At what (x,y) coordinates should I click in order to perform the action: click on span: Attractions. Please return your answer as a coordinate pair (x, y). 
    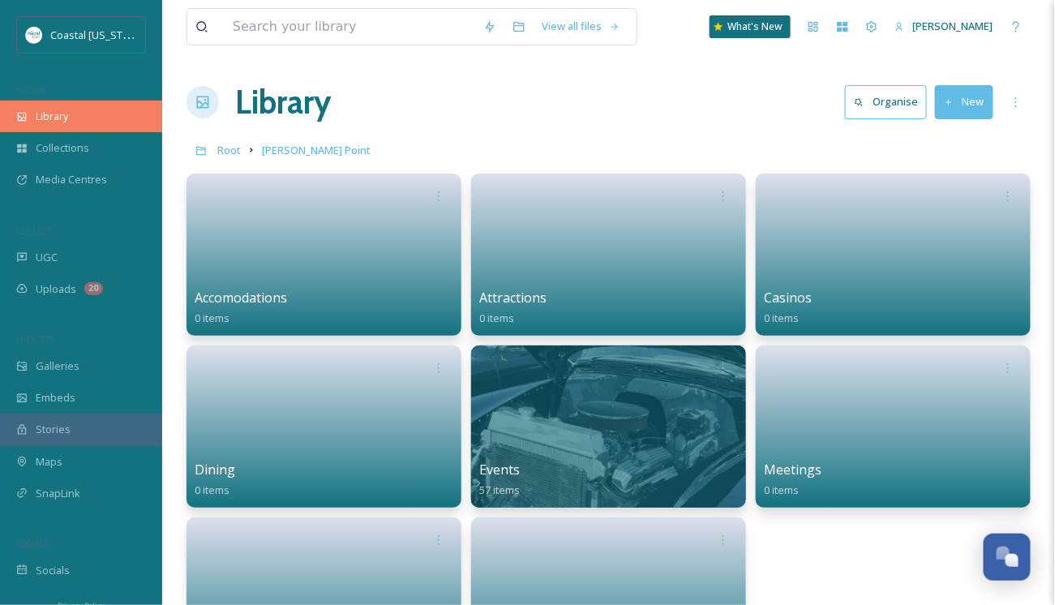
    Looking at the image, I should click on (512, 297).